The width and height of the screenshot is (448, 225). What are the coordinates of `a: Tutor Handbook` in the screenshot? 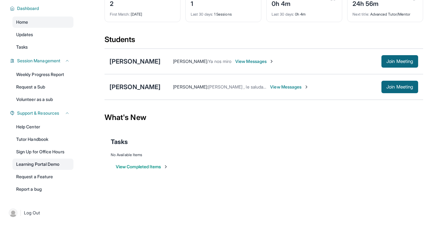 It's located at (43, 139).